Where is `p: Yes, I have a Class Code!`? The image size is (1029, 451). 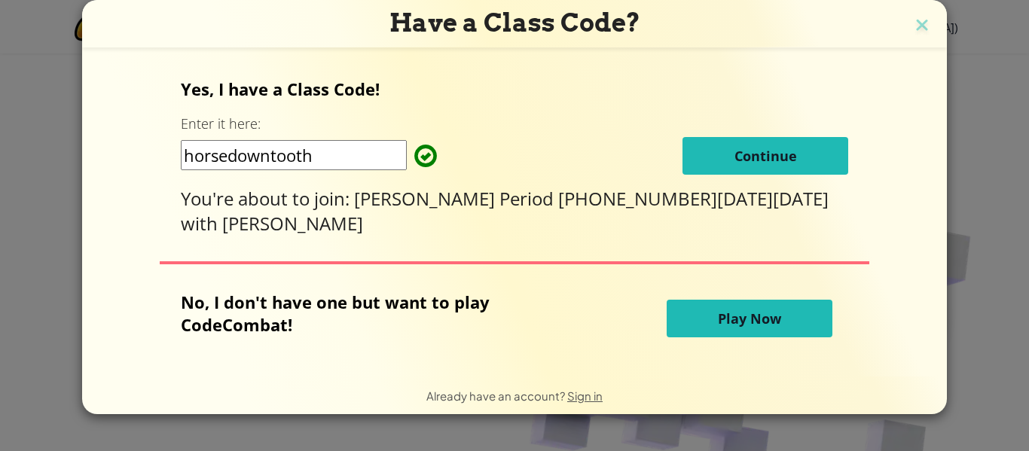
p: Yes, I have a Class Code! is located at coordinates (515, 89).